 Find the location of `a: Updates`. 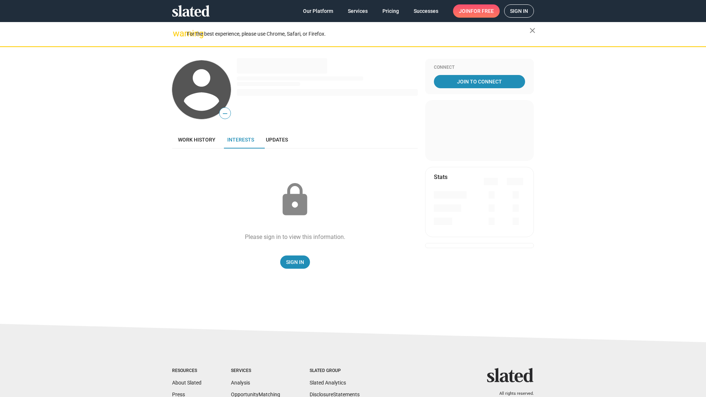

a: Updates is located at coordinates (277, 140).